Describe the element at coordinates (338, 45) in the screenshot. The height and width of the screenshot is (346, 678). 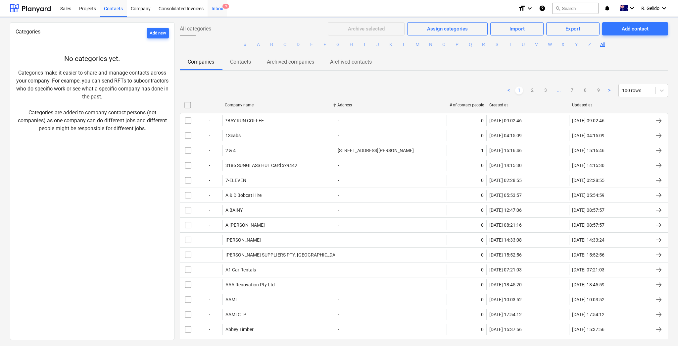
I see `button: G` at that location.